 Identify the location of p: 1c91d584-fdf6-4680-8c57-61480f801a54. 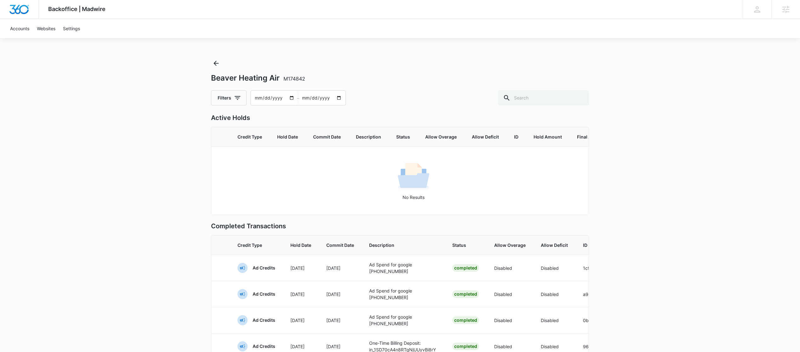
(630, 268).